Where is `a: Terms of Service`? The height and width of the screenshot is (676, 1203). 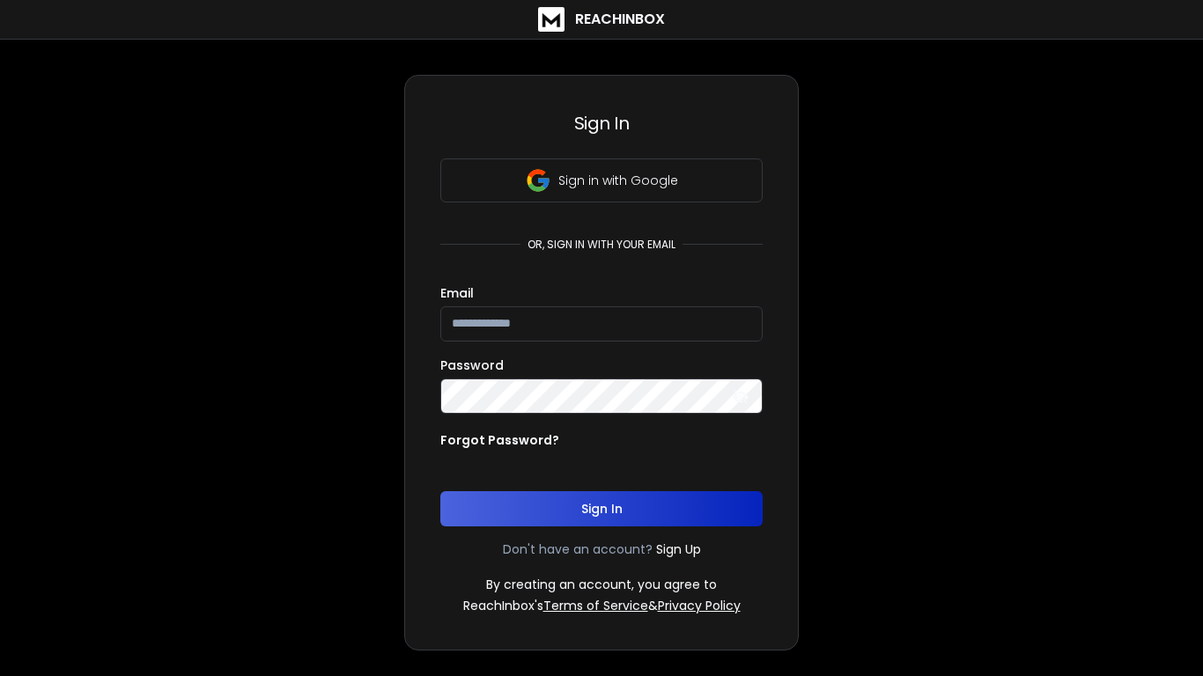
a: Terms of Service is located at coordinates (595, 606).